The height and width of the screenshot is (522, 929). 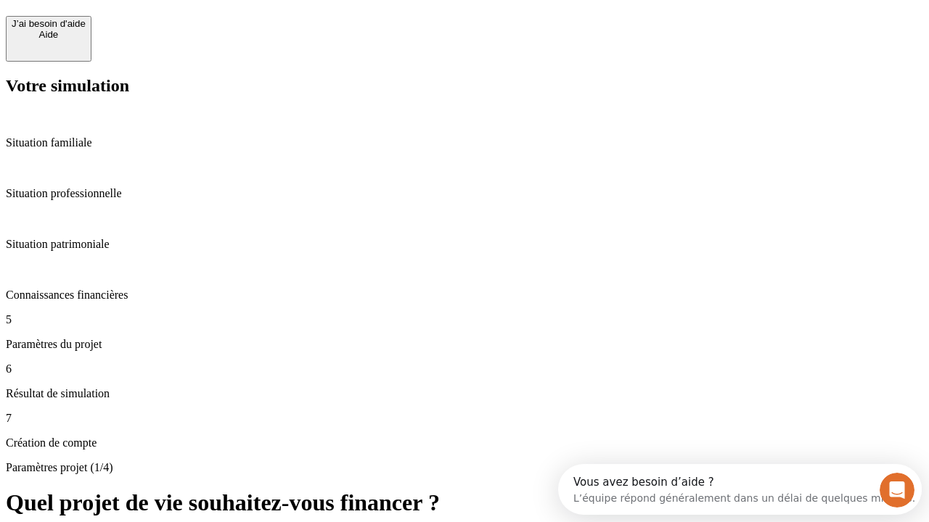 I want to click on p: Paramètres du projet, so click(x=464, y=345).